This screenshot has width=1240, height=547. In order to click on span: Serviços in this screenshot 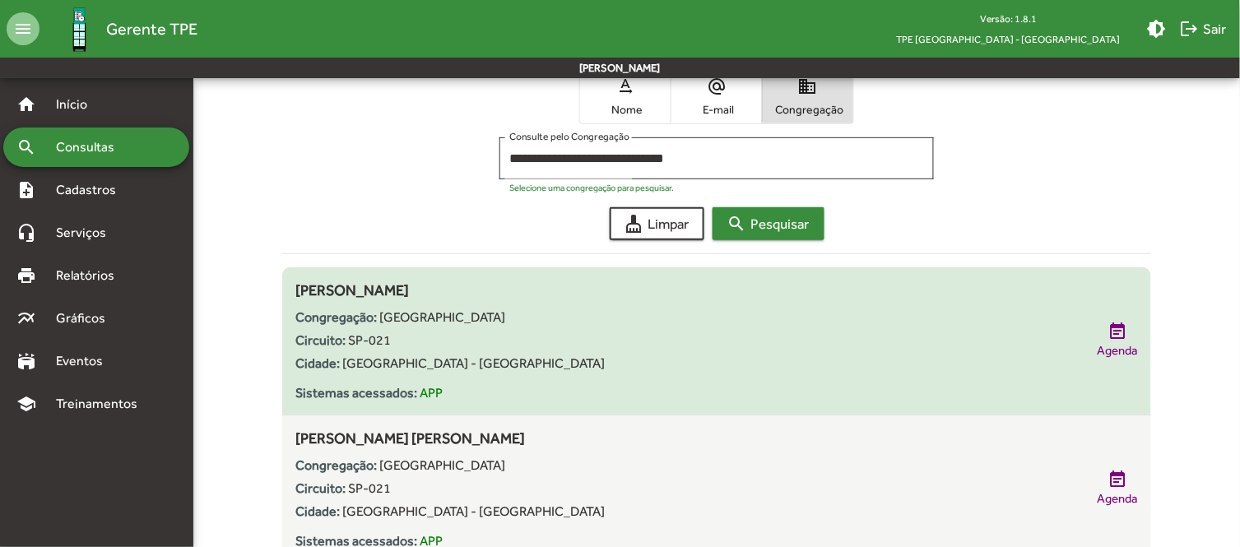, I will do `click(87, 233)`.